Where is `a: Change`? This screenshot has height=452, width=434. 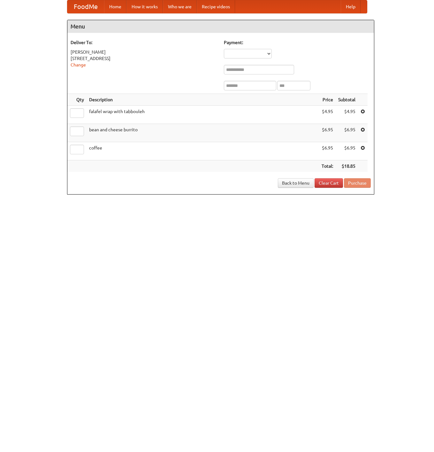
a: Change is located at coordinates (78, 65).